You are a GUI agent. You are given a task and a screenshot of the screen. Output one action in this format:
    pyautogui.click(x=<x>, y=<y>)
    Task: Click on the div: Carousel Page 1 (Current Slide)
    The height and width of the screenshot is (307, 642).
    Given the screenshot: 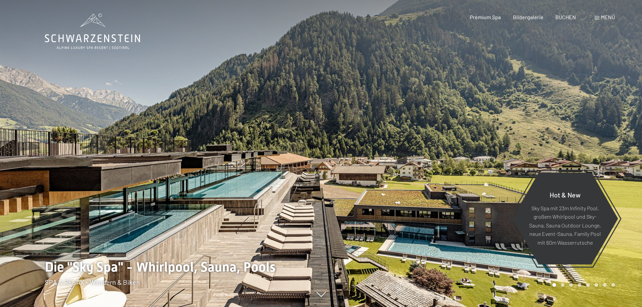 What is the action you would take?
    pyautogui.click(x=554, y=285)
    